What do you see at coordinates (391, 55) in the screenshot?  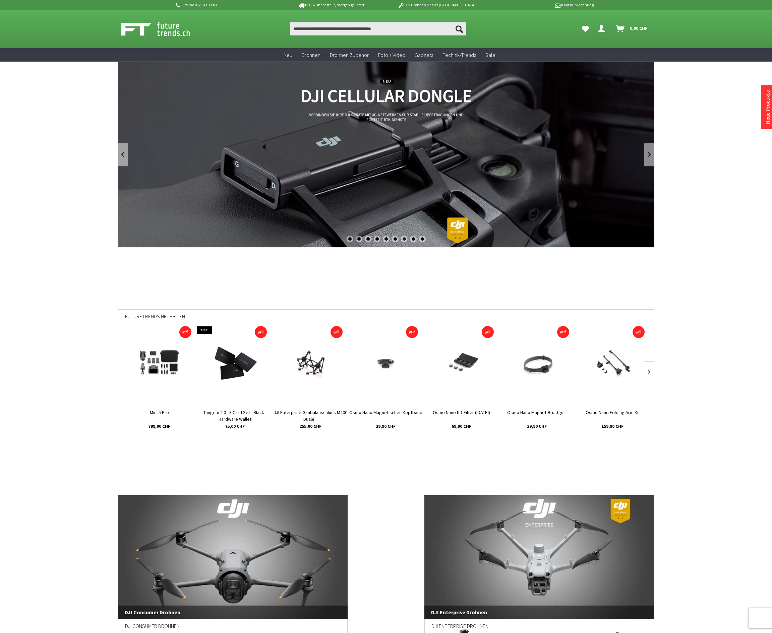 I see `a: Foto + Video` at bounding box center [391, 55].